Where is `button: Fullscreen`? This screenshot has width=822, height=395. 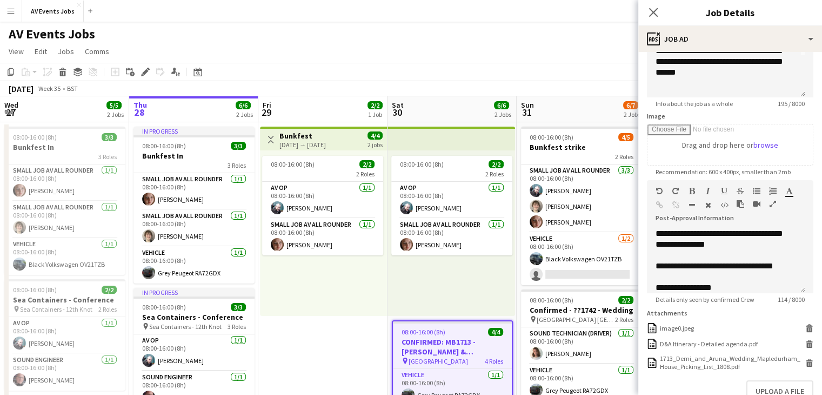
button: Fullscreen is located at coordinates (773, 204).